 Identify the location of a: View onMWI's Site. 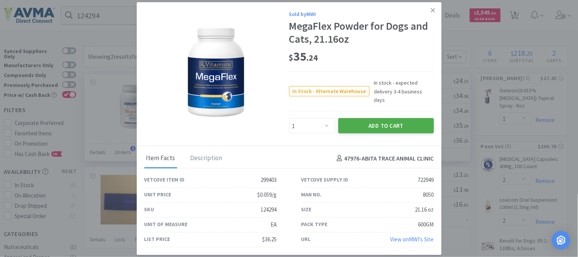
(413, 239).